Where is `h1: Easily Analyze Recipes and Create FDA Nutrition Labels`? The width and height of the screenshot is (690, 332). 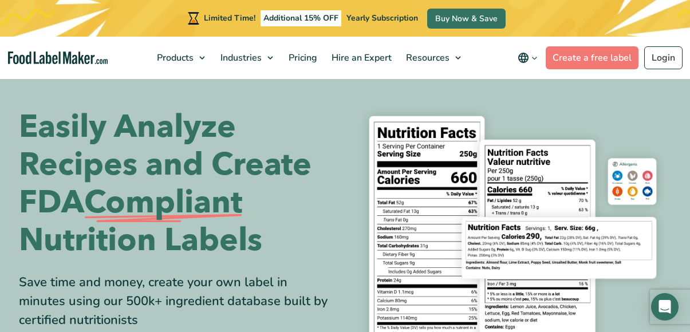
h1: Easily Analyze Recipes and Create FDA Nutrition Labels is located at coordinates (178, 184).